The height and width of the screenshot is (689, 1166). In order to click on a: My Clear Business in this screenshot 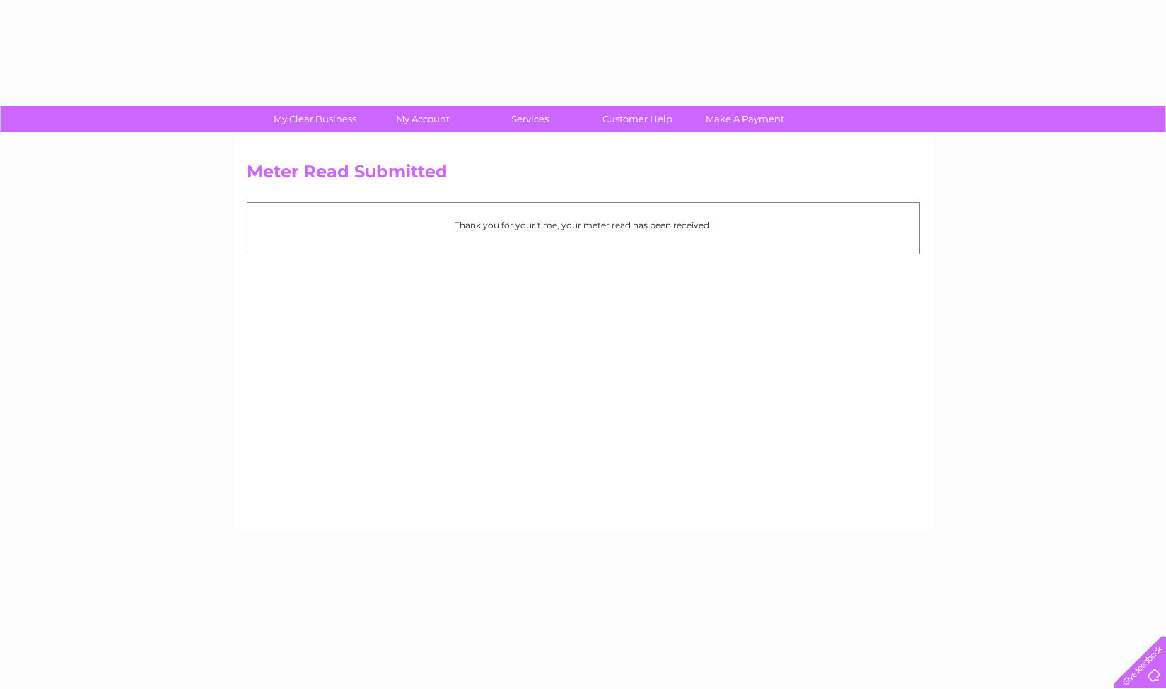, I will do `click(315, 119)`.